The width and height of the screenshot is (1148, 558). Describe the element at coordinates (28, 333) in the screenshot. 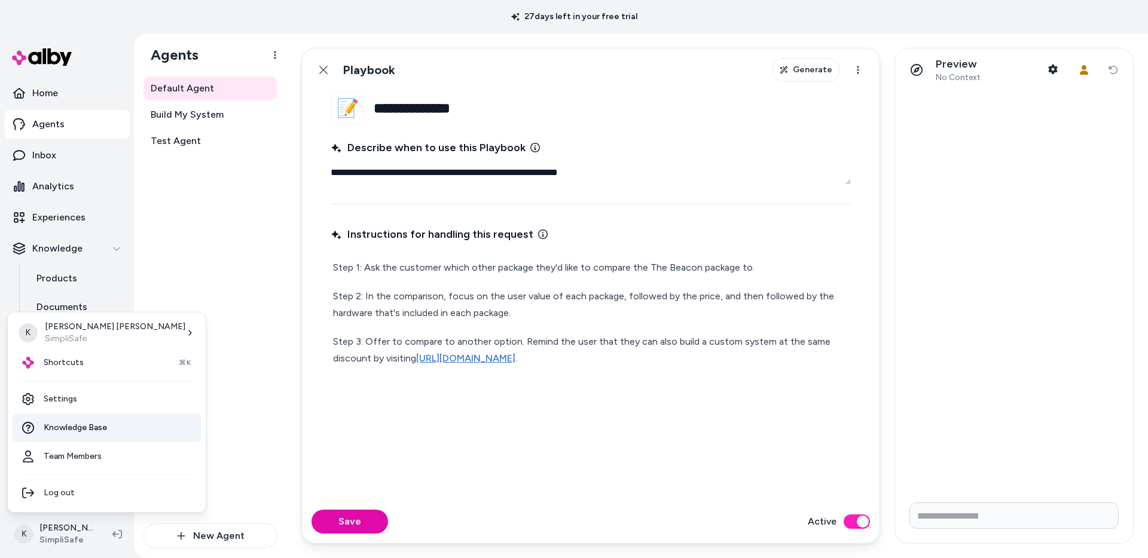

I see `span: K` at that location.